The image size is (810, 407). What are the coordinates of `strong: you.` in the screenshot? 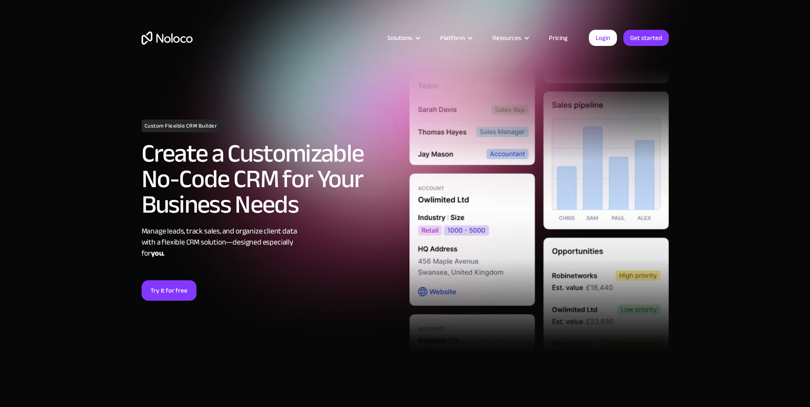 It's located at (158, 253).